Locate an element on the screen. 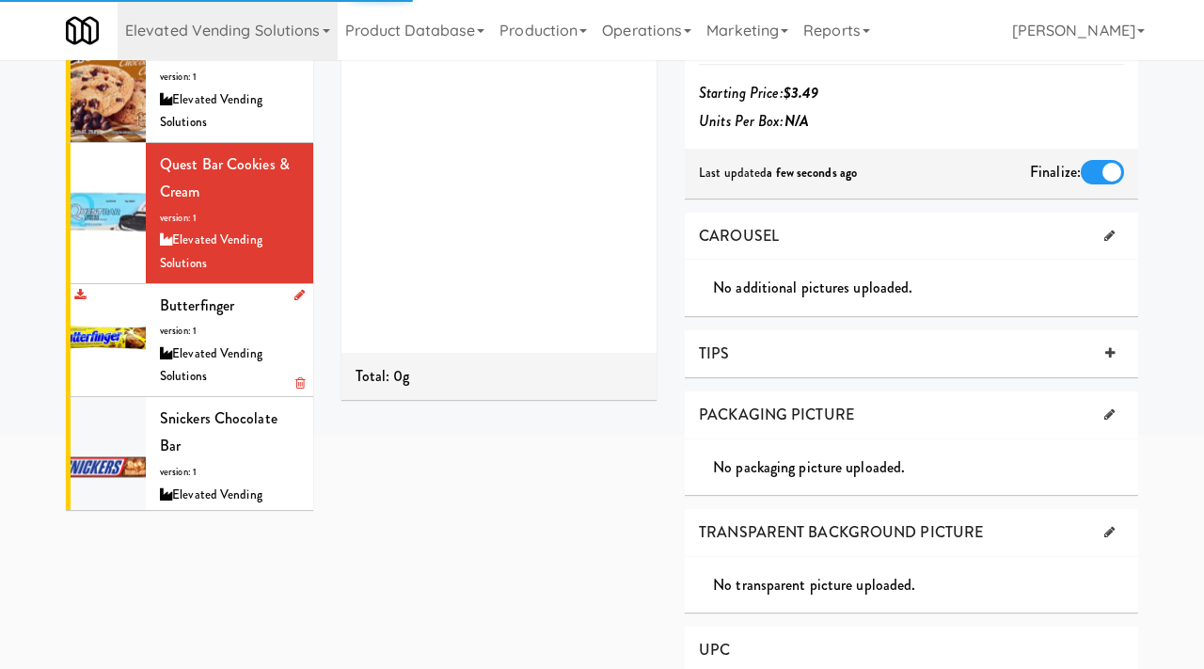  div: No transparent picture uploaded. is located at coordinates (925, 585).